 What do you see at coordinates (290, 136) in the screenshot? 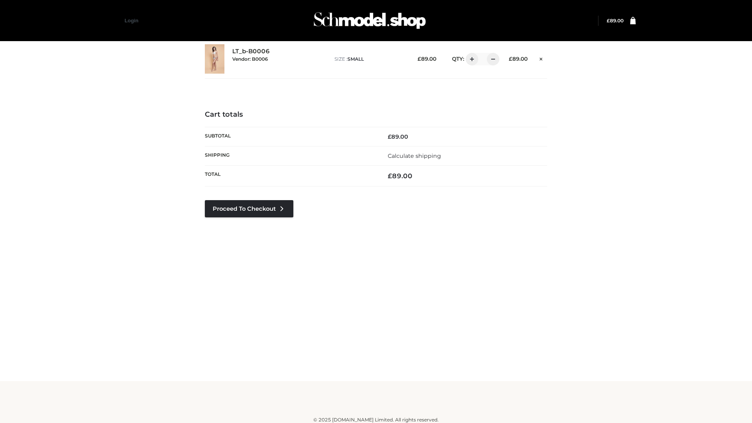
I see `th: Subtotal` at bounding box center [290, 136].